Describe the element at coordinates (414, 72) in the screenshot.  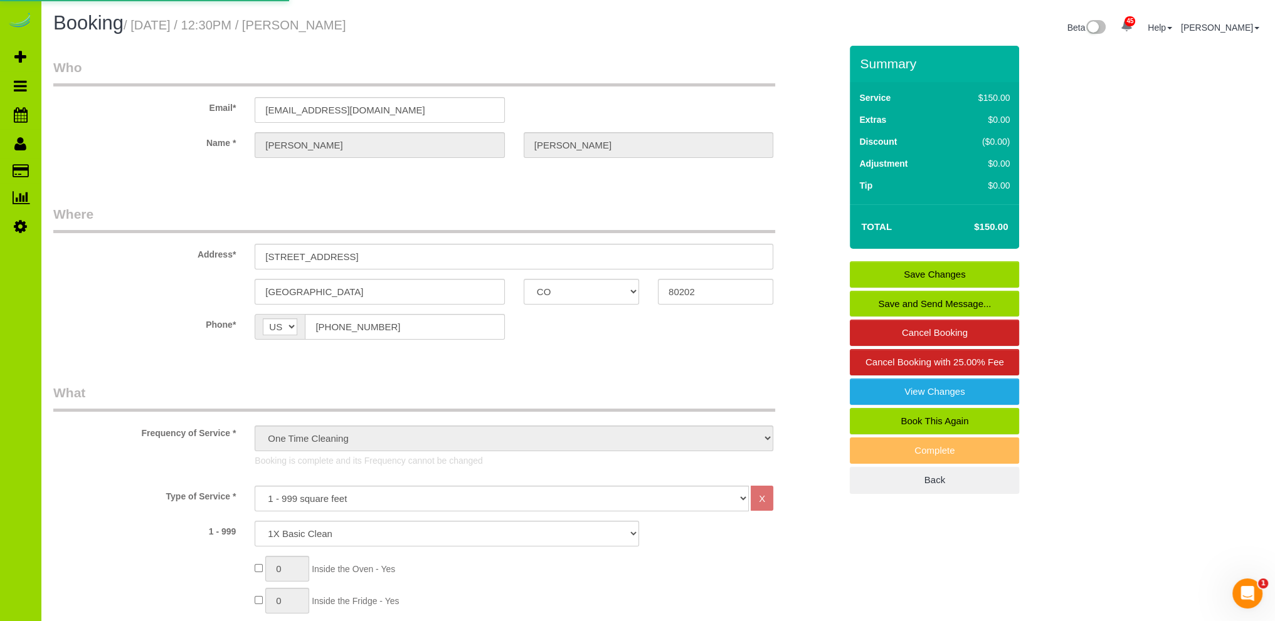
I see `legend: Who` at that location.